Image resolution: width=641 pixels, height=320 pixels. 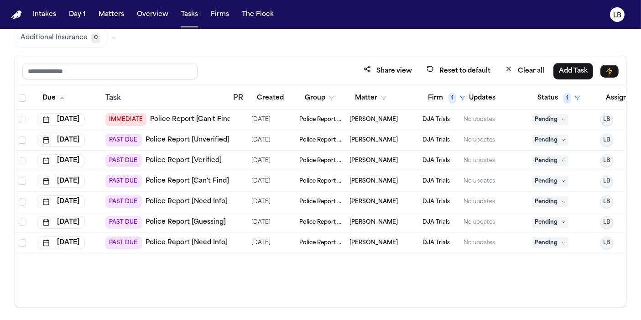 I want to click on a: Firms, so click(x=220, y=15).